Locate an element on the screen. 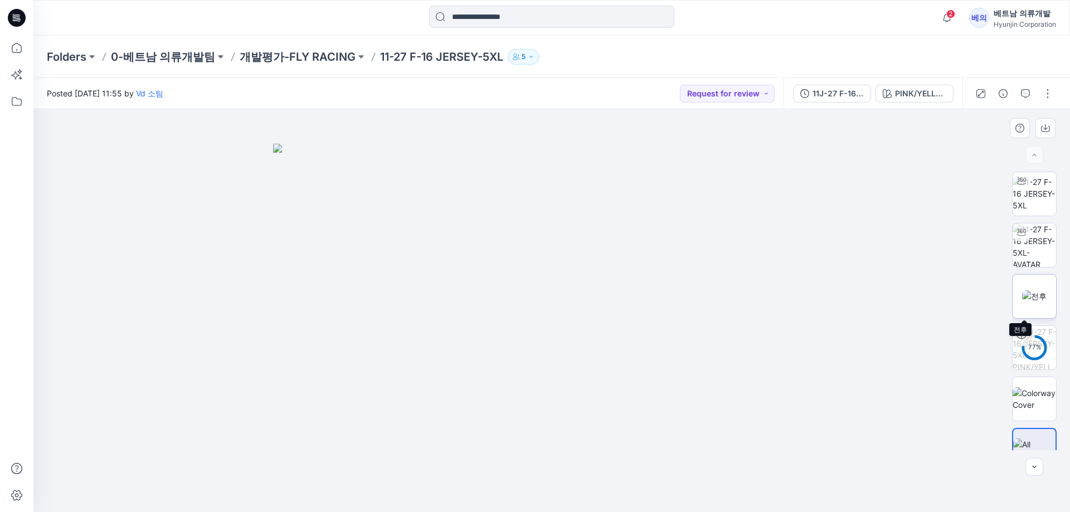 This screenshot has height=512, width=1070. p: 0-베트남 의류개발팀 is located at coordinates (163, 57).